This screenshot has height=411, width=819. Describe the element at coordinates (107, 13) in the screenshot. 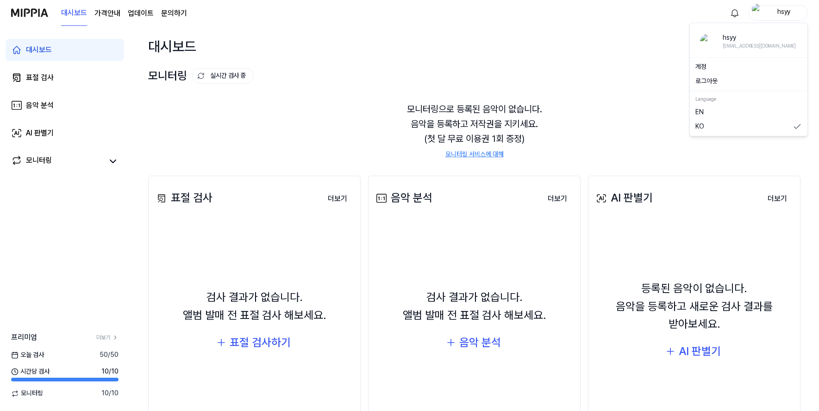

I see `button: 가격안내` at that location.